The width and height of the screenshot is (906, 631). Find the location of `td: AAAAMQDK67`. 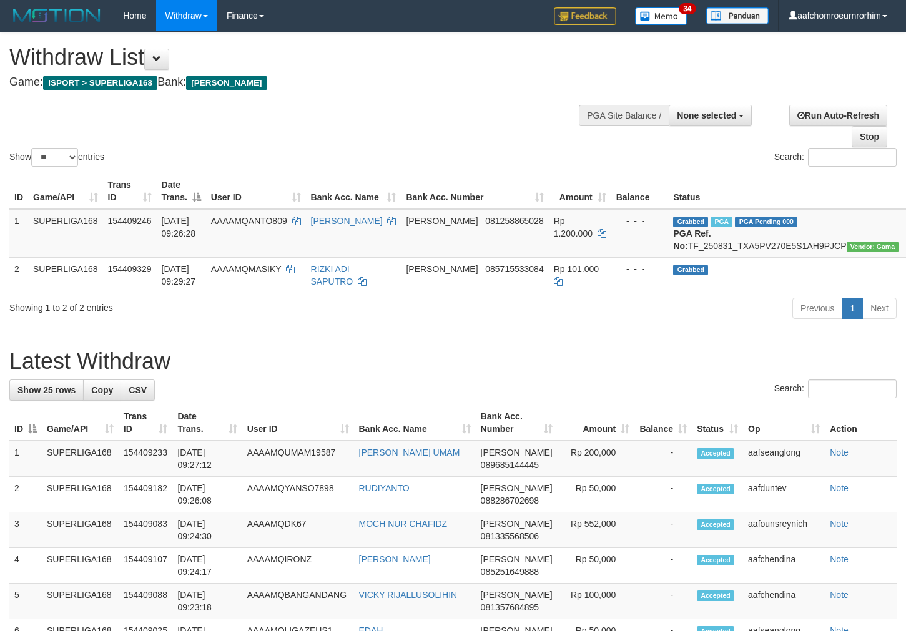

td: AAAAMQDK67 is located at coordinates (298, 530).